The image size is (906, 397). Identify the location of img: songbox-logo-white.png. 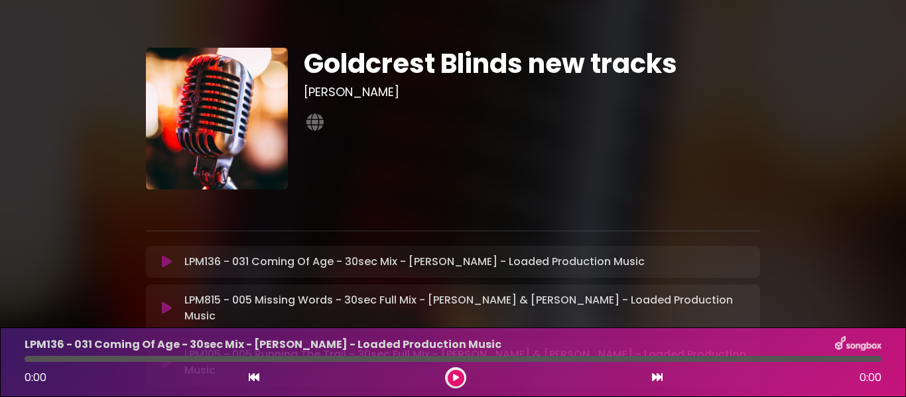
(858, 345).